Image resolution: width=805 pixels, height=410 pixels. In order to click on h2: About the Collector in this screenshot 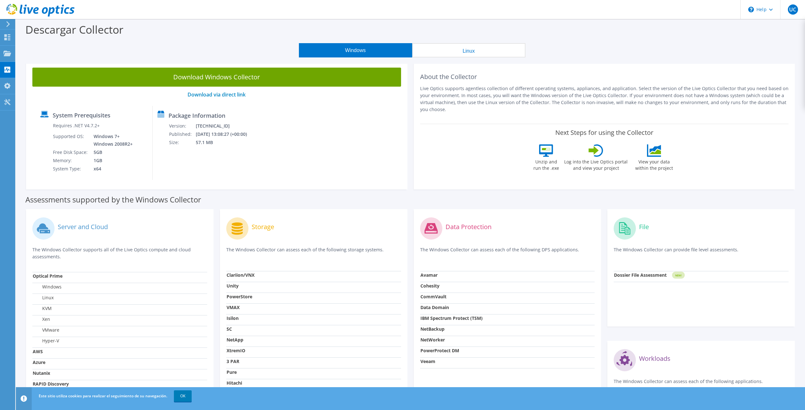, I will do `click(605, 77)`.